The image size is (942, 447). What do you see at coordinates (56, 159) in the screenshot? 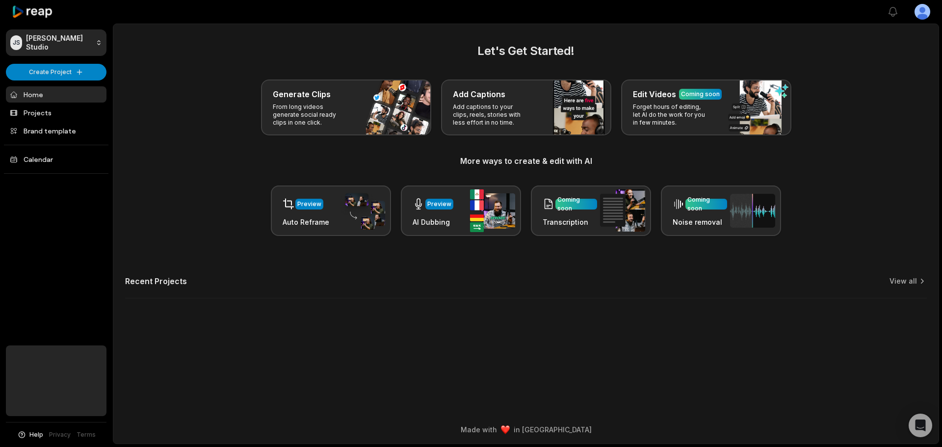
I see `a: Calendar` at bounding box center [56, 159].